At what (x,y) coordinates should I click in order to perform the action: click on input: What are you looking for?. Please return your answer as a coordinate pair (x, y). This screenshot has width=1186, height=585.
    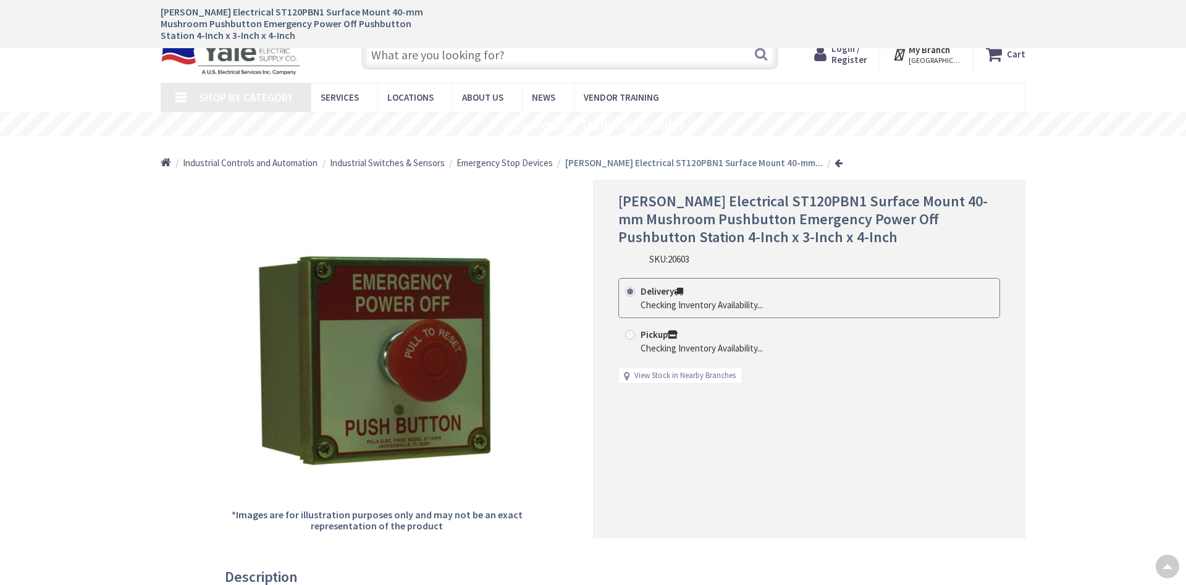
    Looking at the image, I should click on (569, 54).